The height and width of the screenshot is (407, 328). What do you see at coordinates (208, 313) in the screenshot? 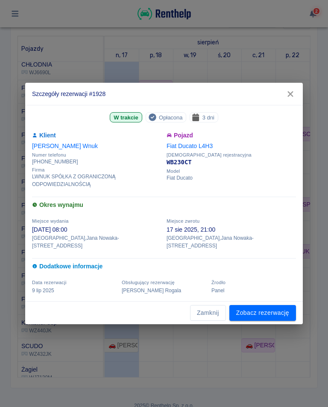
I see `button: Zamknij` at bounding box center [208, 313].